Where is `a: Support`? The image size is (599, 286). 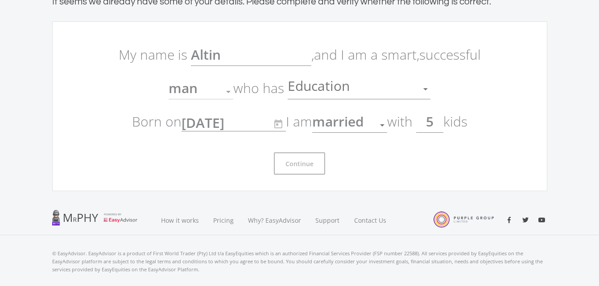 a: Support is located at coordinates (327, 220).